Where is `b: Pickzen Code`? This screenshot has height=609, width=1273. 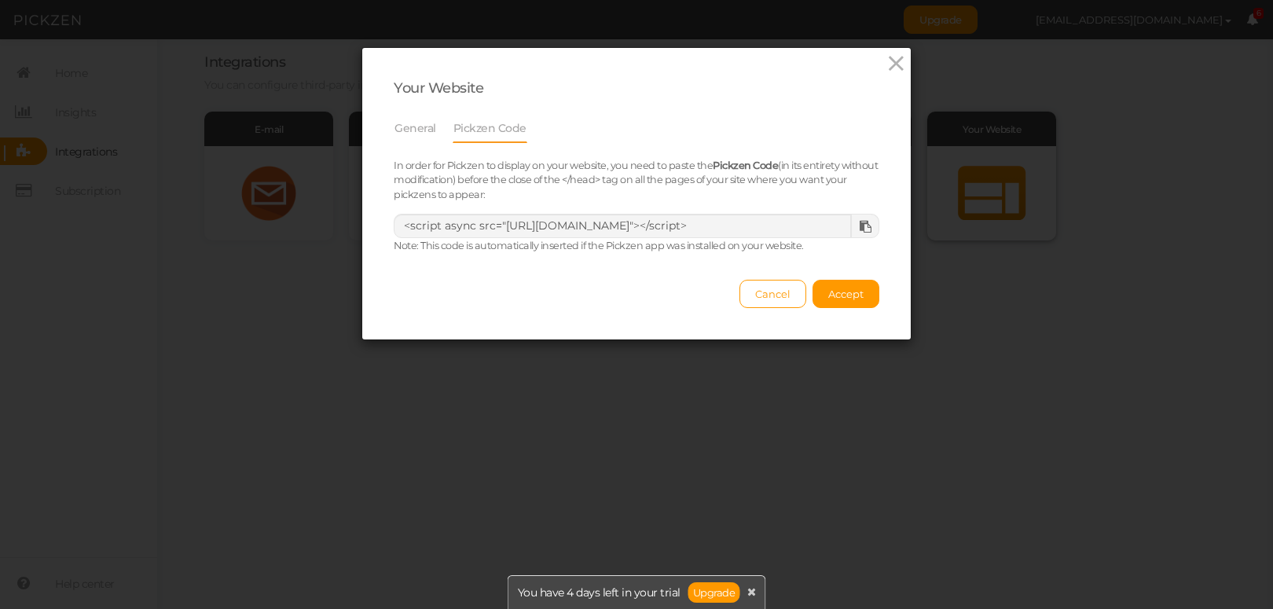 b: Pickzen Code is located at coordinates (745, 165).